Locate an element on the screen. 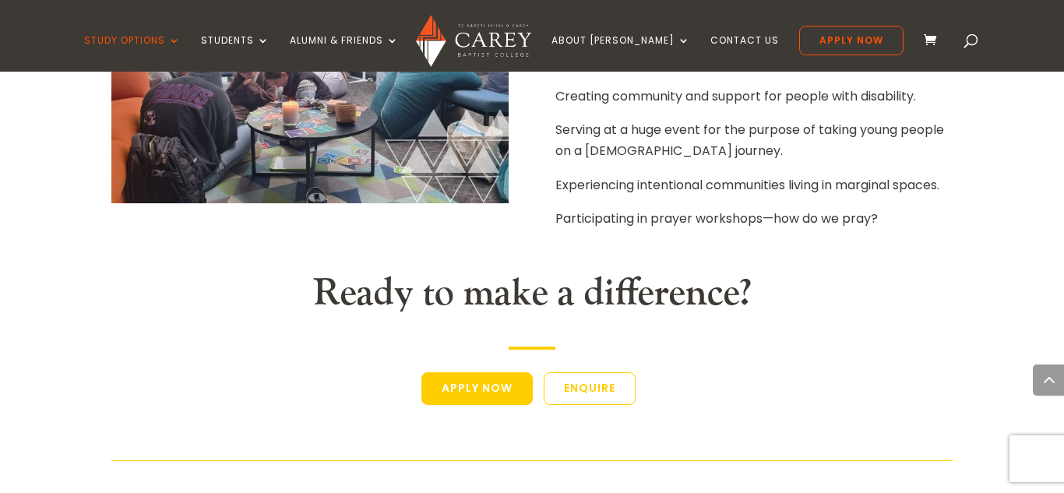 This screenshot has height=493, width=1064. a: Students is located at coordinates (235, 53).